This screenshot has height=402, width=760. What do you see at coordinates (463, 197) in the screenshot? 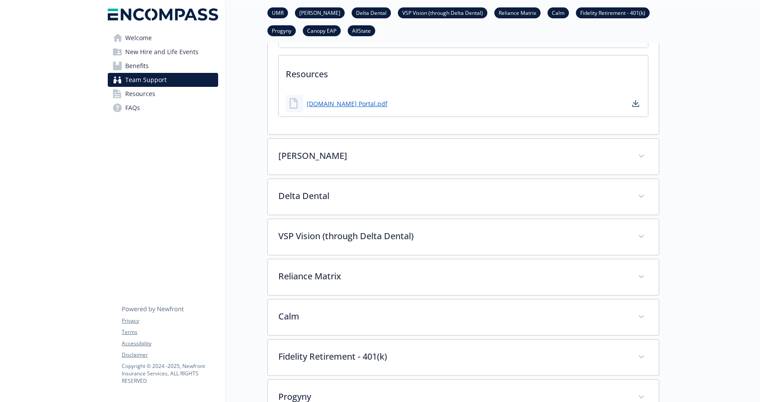
I see `div: Delta Dental` at bounding box center [463, 197].